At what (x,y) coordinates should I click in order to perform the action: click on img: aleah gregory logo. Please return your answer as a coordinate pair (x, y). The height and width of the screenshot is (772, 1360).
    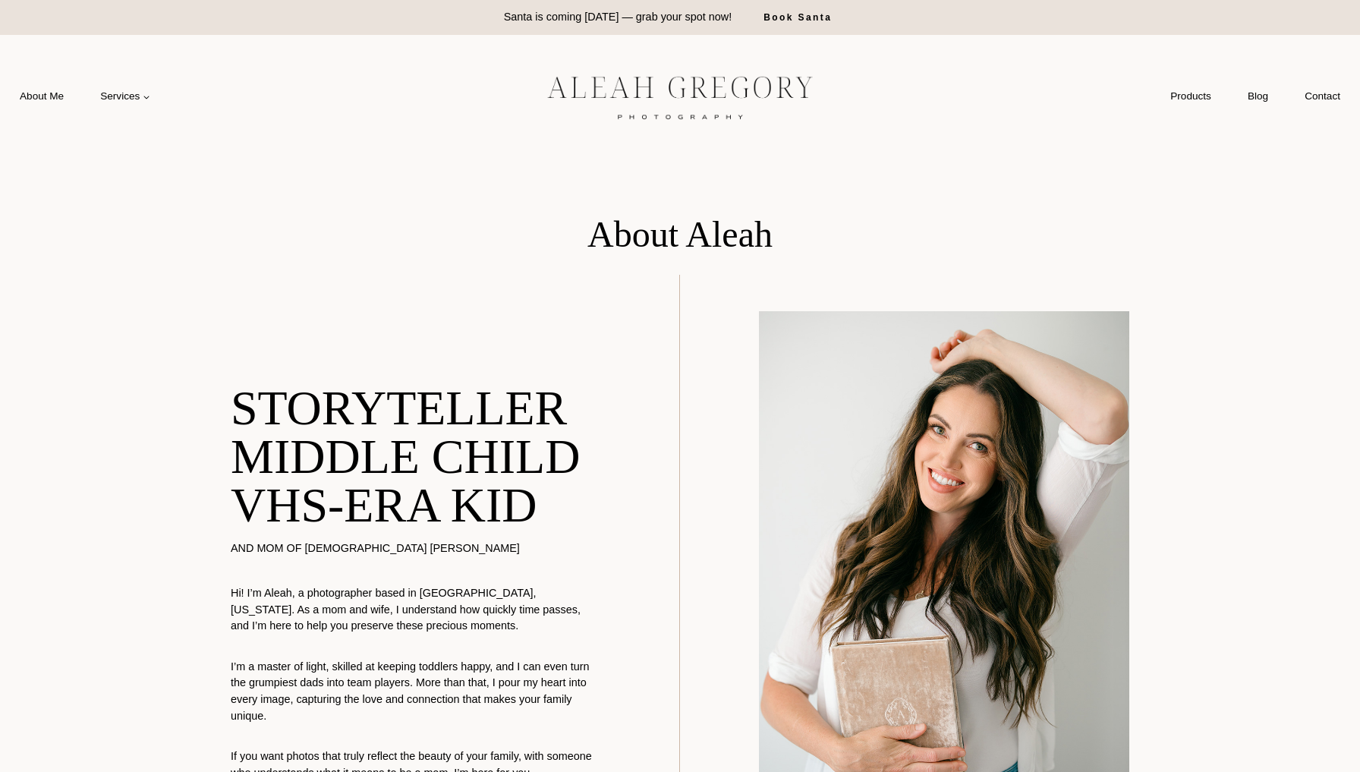
    Looking at the image, I should click on (680, 96).